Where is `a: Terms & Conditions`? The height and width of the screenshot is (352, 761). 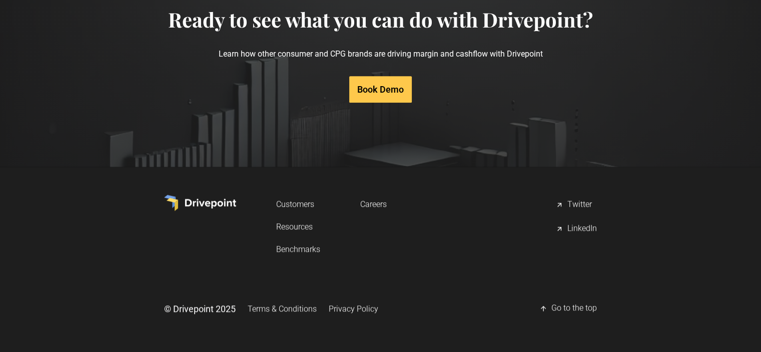
a: Terms & Conditions is located at coordinates (282, 308).